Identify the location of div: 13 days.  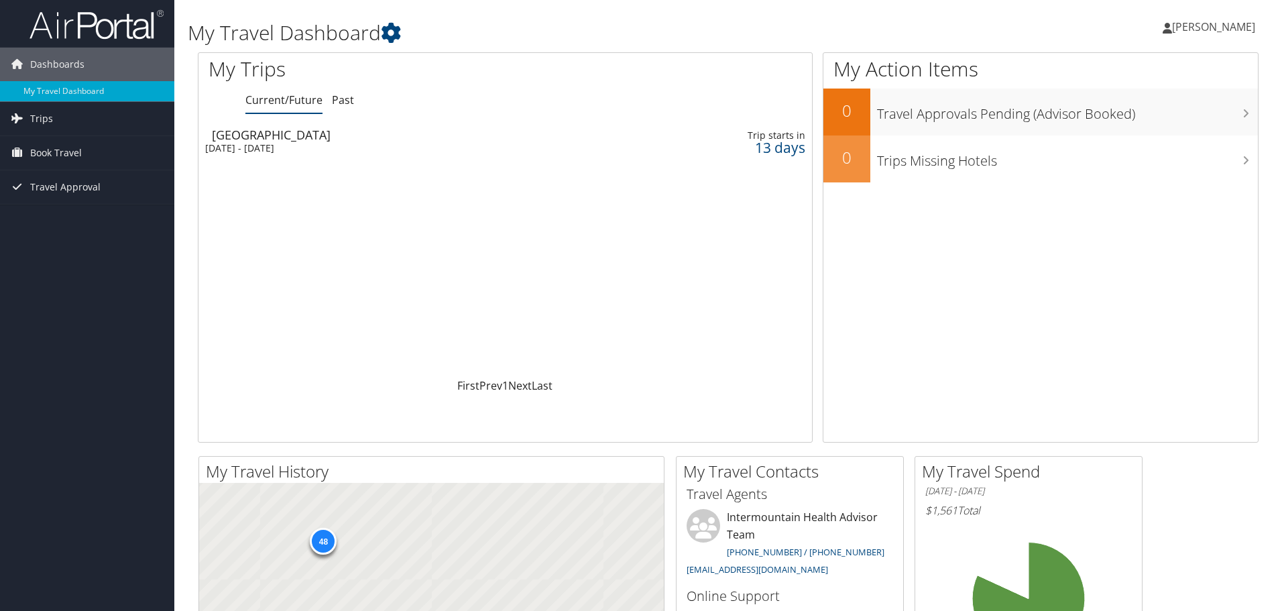
(738, 148).